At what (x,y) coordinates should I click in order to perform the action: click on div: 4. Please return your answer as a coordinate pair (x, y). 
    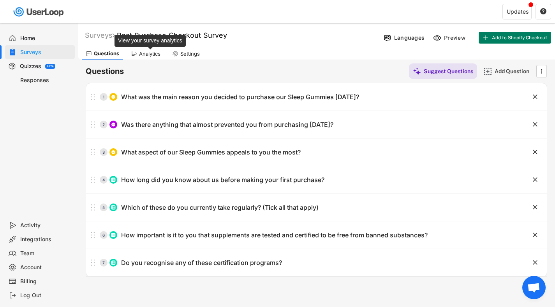
    Looking at the image, I should click on (104, 180).